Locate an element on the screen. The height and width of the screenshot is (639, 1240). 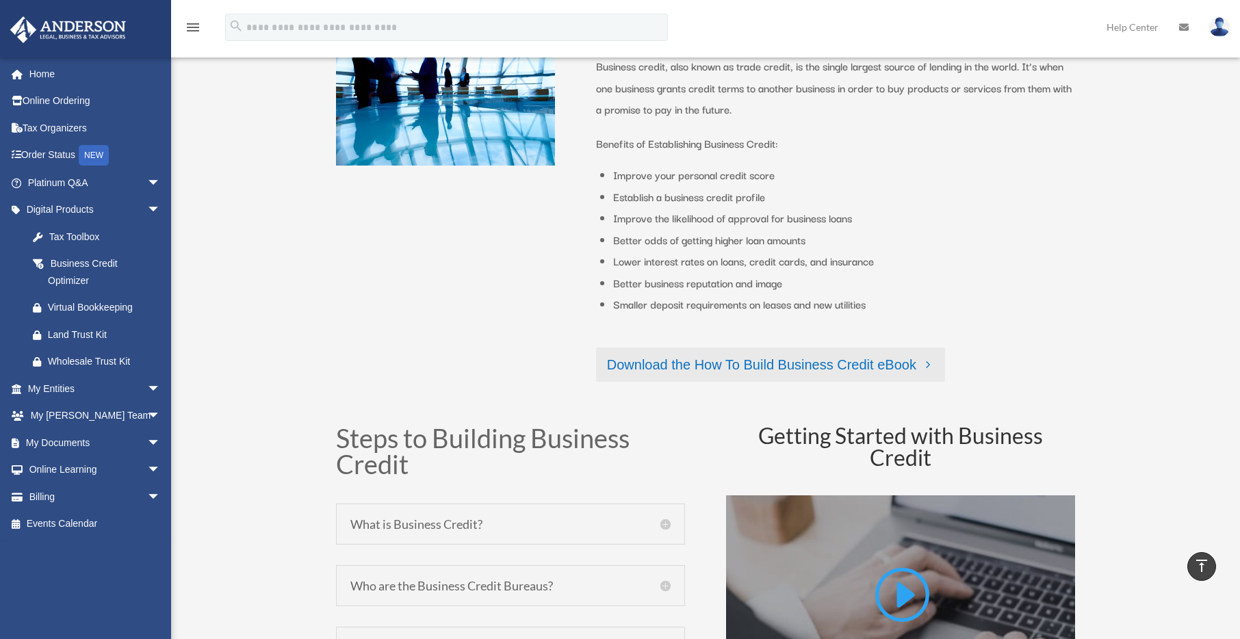
h5: What is Business Credit? is located at coordinates (510, 524).